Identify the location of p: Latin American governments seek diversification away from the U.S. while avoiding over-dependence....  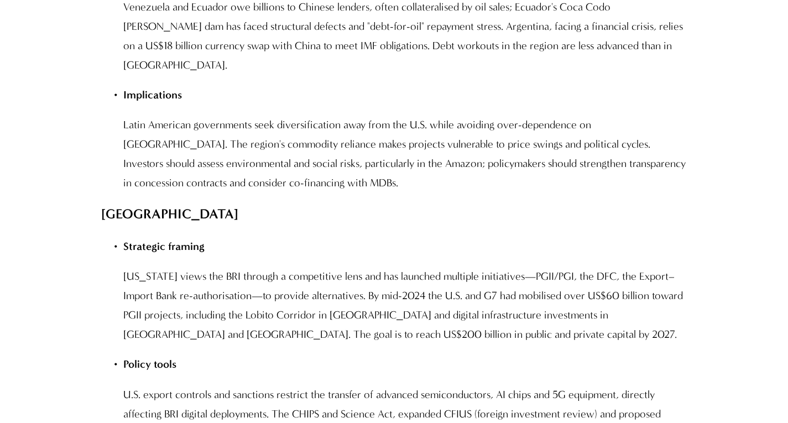
(405, 154).